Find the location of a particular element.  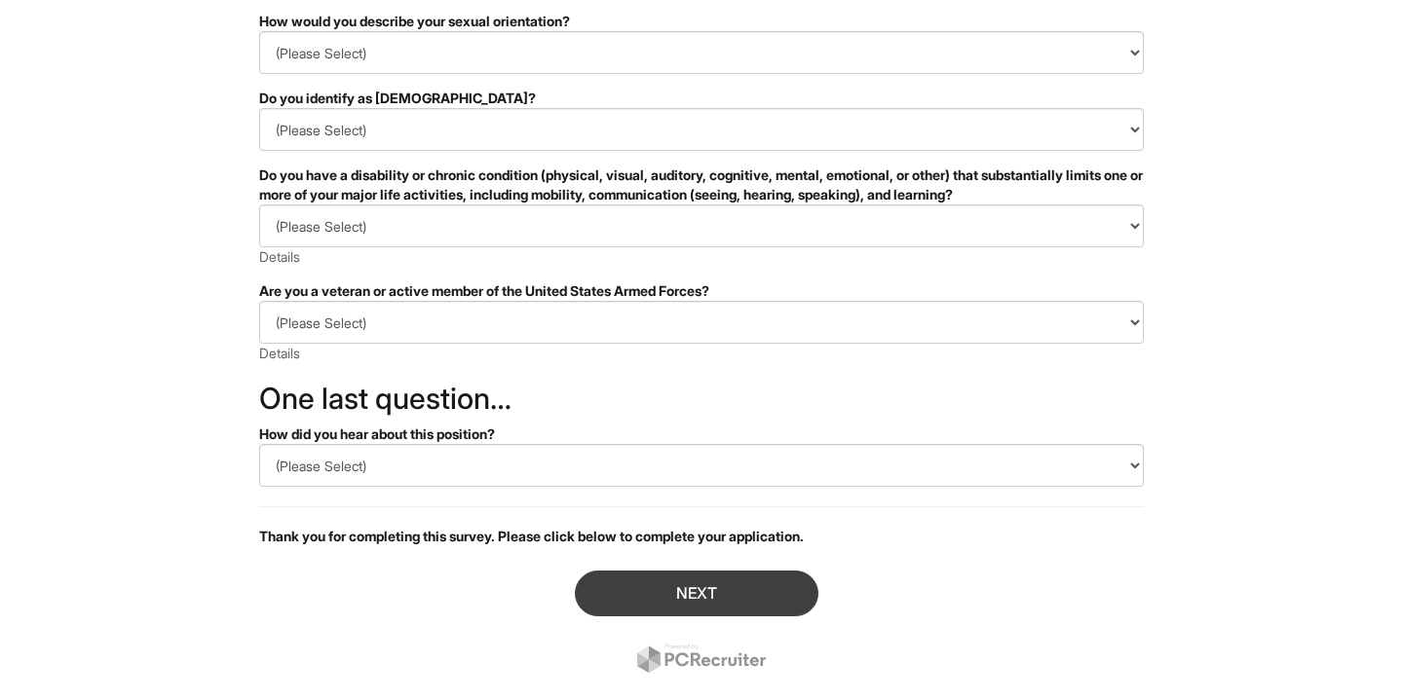

div: How would you describe your sexual orientation? is located at coordinates (701, 21).